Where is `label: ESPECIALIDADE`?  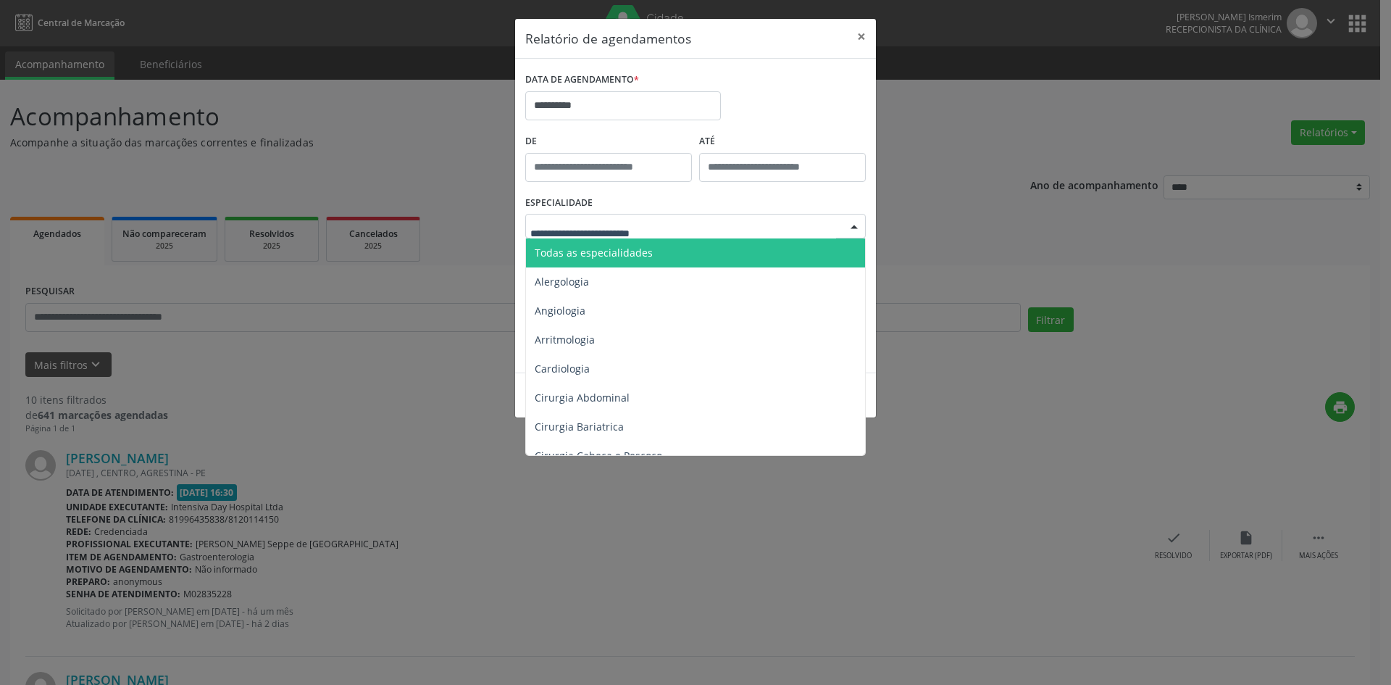
label: ESPECIALIDADE is located at coordinates (559, 203).